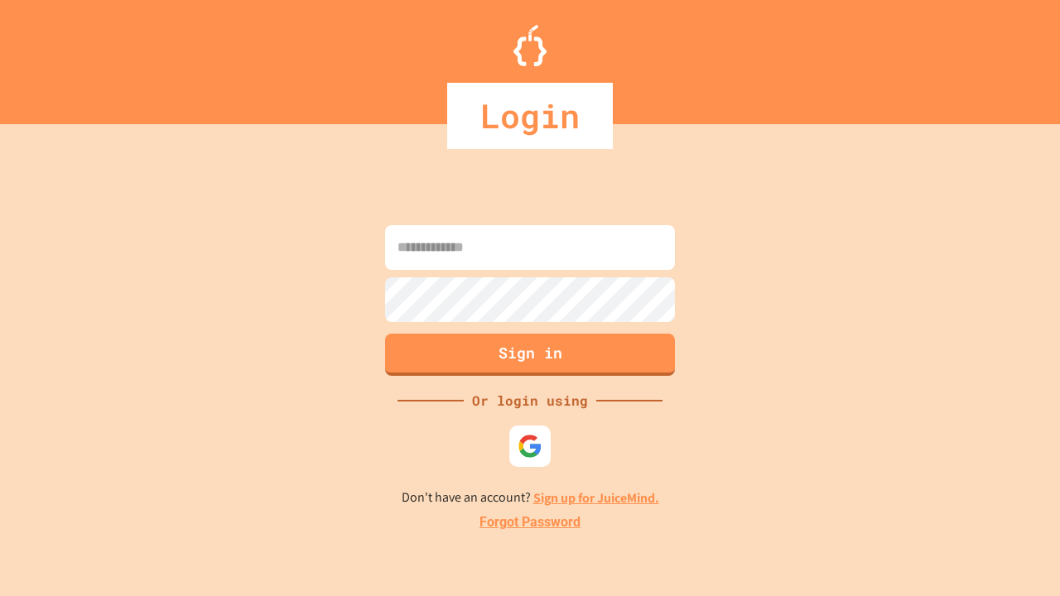 Image resolution: width=1060 pixels, height=596 pixels. What do you see at coordinates (530, 401) in the screenshot?
I see `div: Or login using` at bounding box center [530, 401].